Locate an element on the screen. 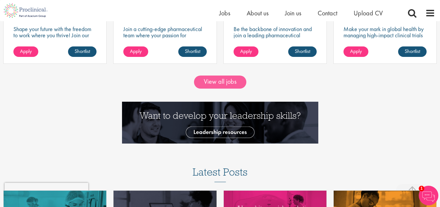 The width and height of the screenshot is (440, 207). span: About us is located at coordinates (258, 13).